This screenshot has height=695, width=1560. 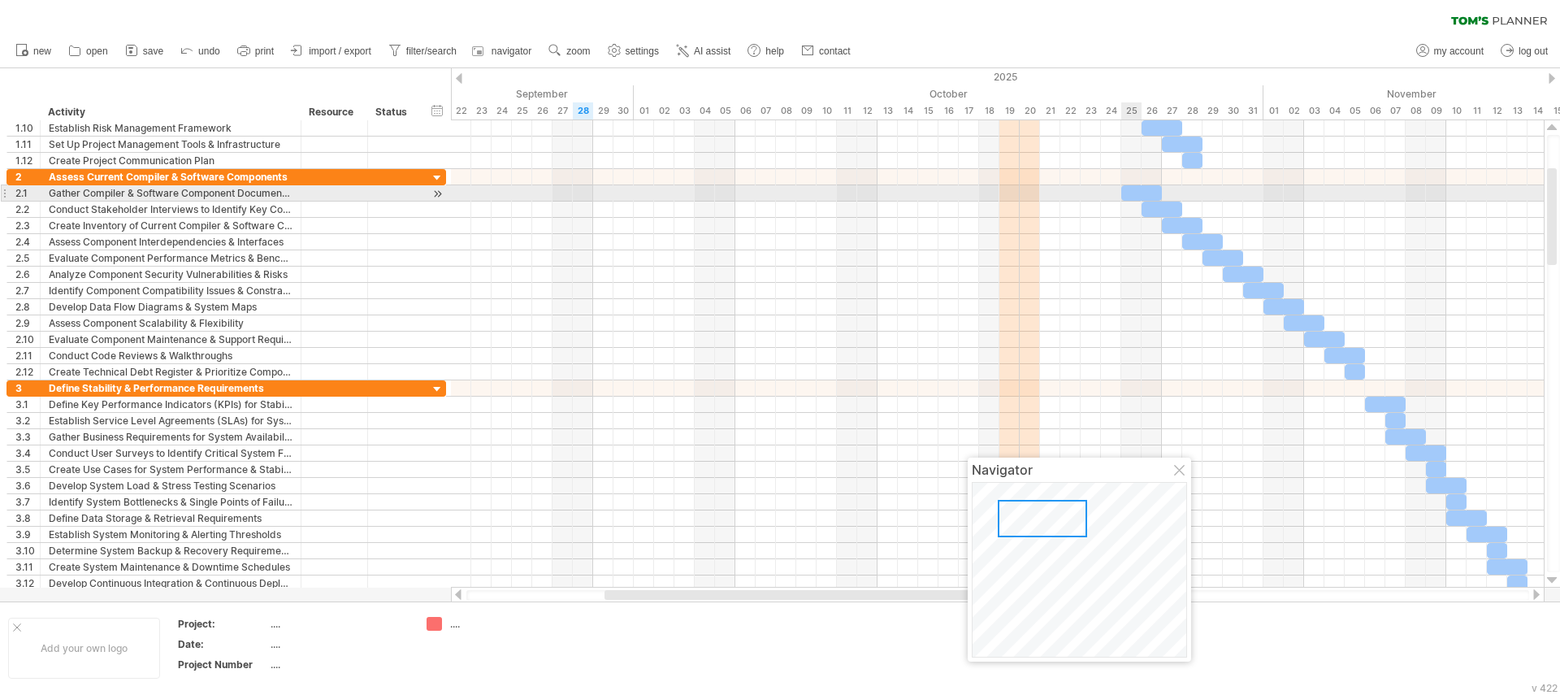 I want to click on div: Establish System Monitoring & Alerting Thresholds, so click(x=171, y=534).